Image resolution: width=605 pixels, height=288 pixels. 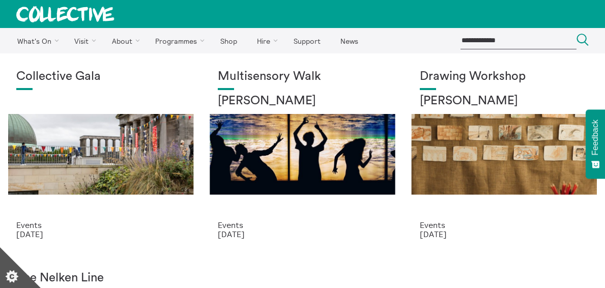 I want to click on a: About, so click(x=124, y=41).